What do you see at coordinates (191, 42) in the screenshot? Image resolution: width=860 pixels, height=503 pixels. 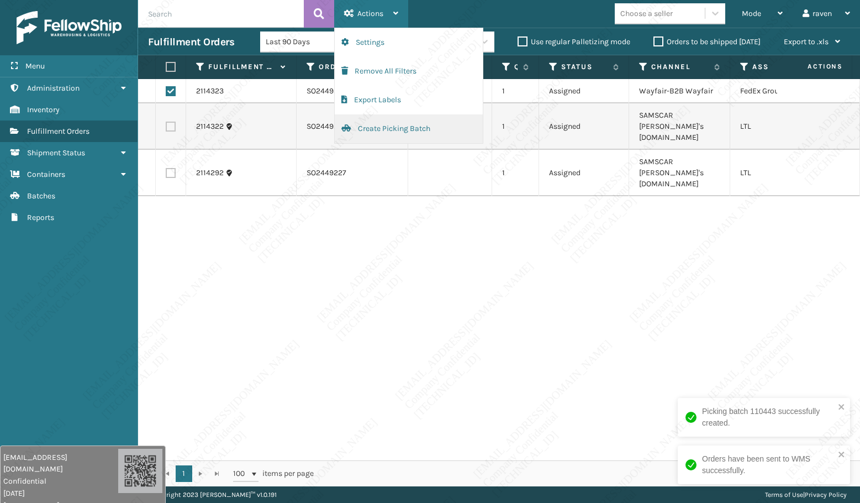 I see `h3: Fulfillment Orders` at bounding box center [191, 42].